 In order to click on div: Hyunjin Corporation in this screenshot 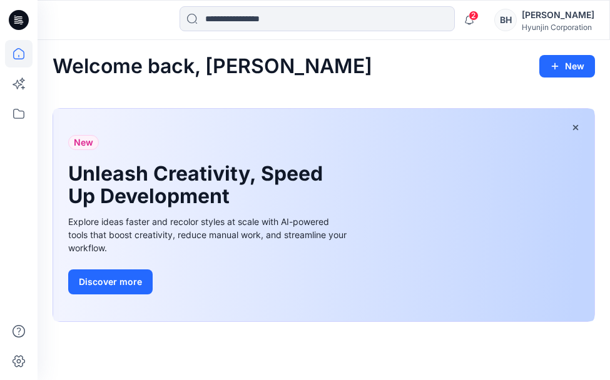, I will do `click(558, 27)`.